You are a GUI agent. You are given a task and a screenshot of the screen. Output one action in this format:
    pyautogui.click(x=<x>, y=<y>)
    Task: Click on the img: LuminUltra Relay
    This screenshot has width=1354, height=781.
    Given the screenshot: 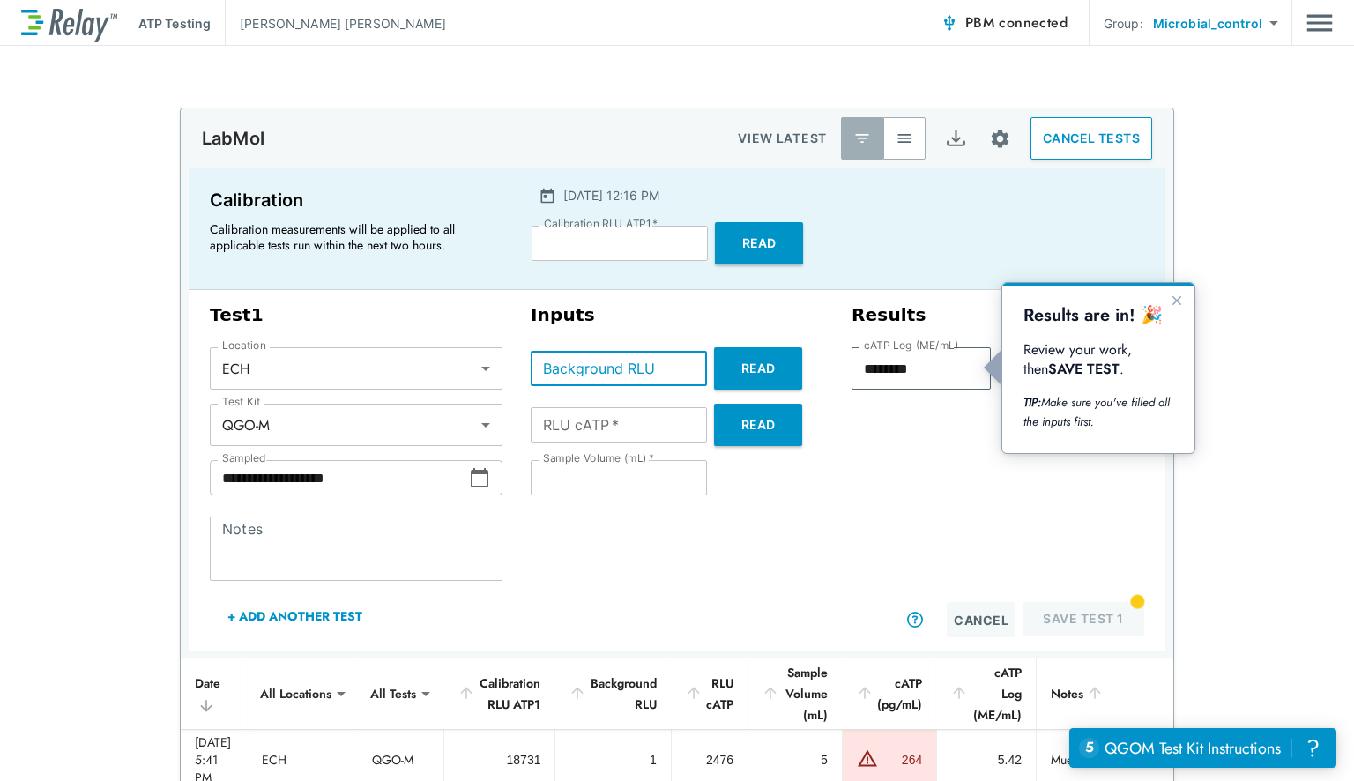 What is the action you would take?
    pyautogui.click(x=69, y=23)
    